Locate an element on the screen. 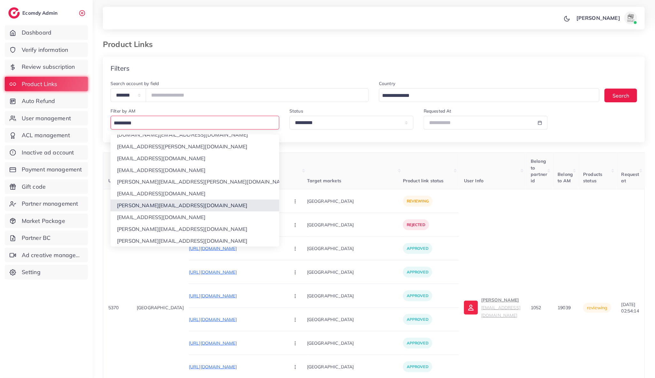  span: Request at is located at coordinates (631, 177).